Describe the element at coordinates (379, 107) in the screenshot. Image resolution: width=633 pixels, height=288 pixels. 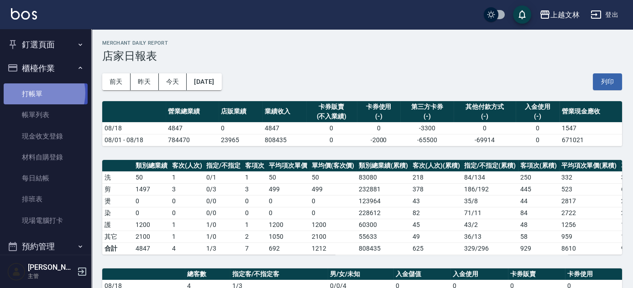
I see `div: 卡券使用` at that location.